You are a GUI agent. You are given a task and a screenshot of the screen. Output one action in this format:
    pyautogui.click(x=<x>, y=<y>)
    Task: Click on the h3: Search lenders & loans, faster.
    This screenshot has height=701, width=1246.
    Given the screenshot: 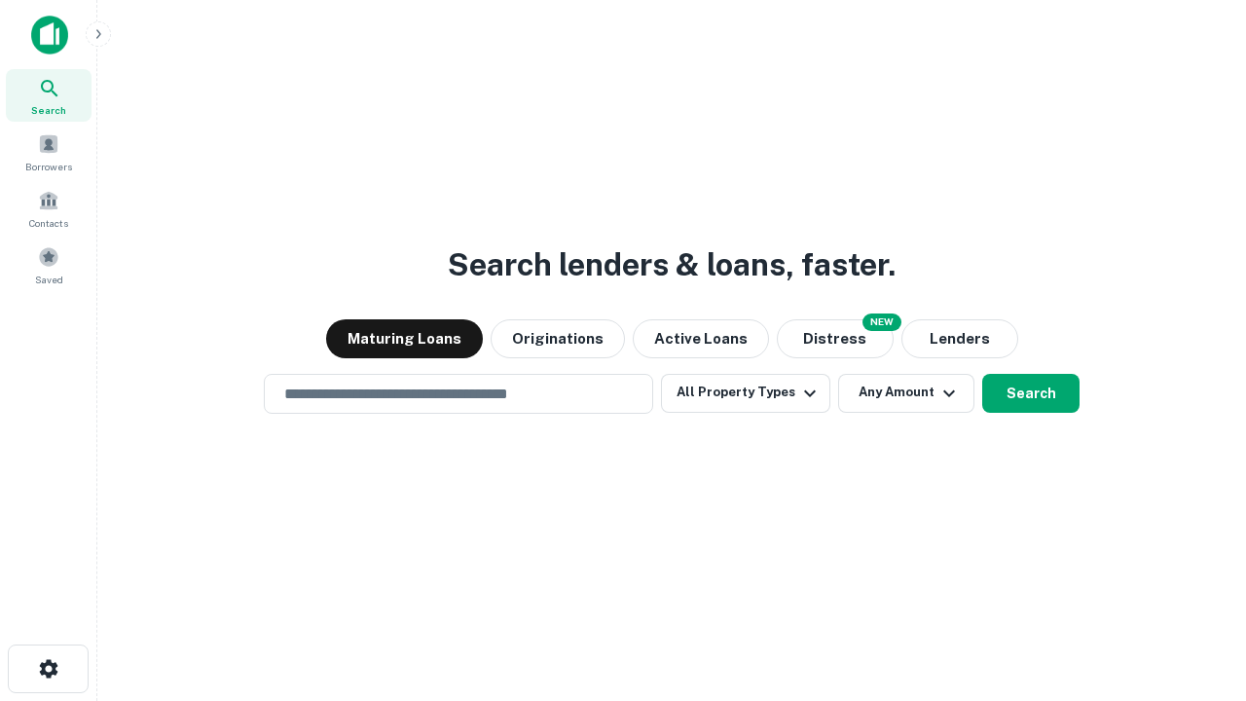 What is the action you would take?
    pyautogui.click(x=672, y=265)
    